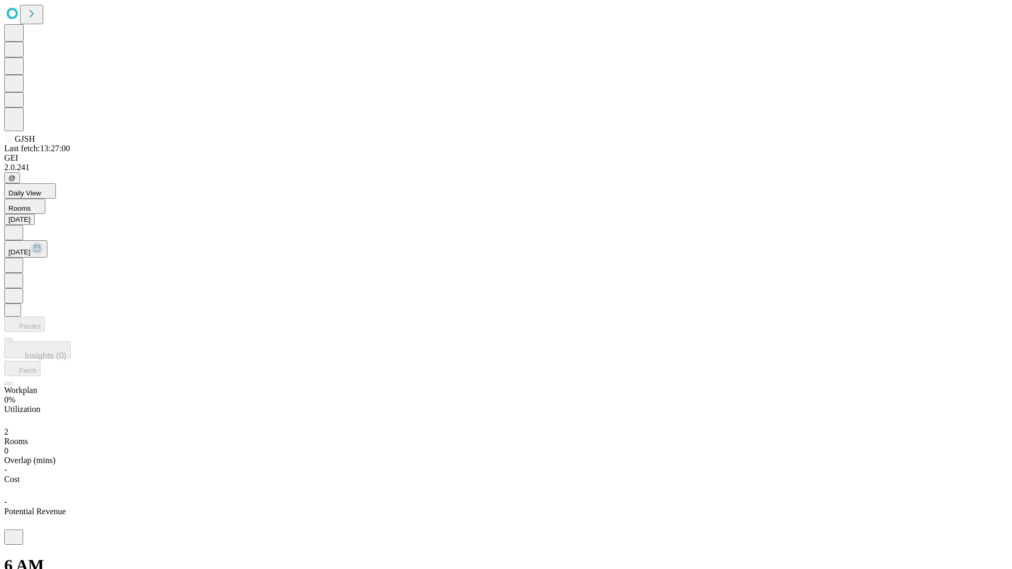 This screenshot has height=569, width=1012. What do you see at coordinates (22, 409) in the screenshot?
I see `span: Utilization` at bounding box center [22, 409].